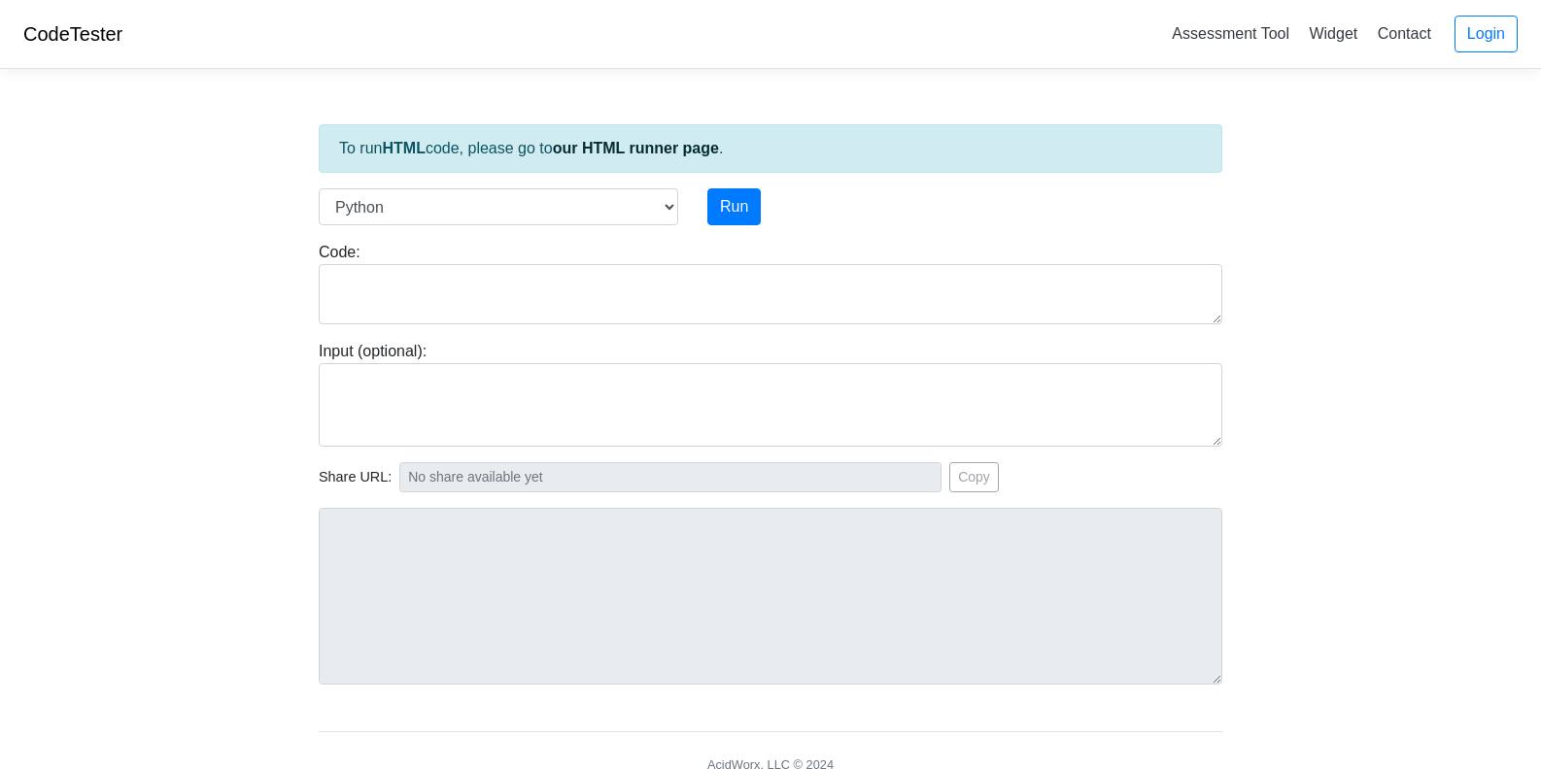 Image resolution: width=1541 pixels, height=769 pixels. What do you see at coordinates (355, 478) in the screenshot?
I see `span: Share URL:` at bounding box center [355, 478].